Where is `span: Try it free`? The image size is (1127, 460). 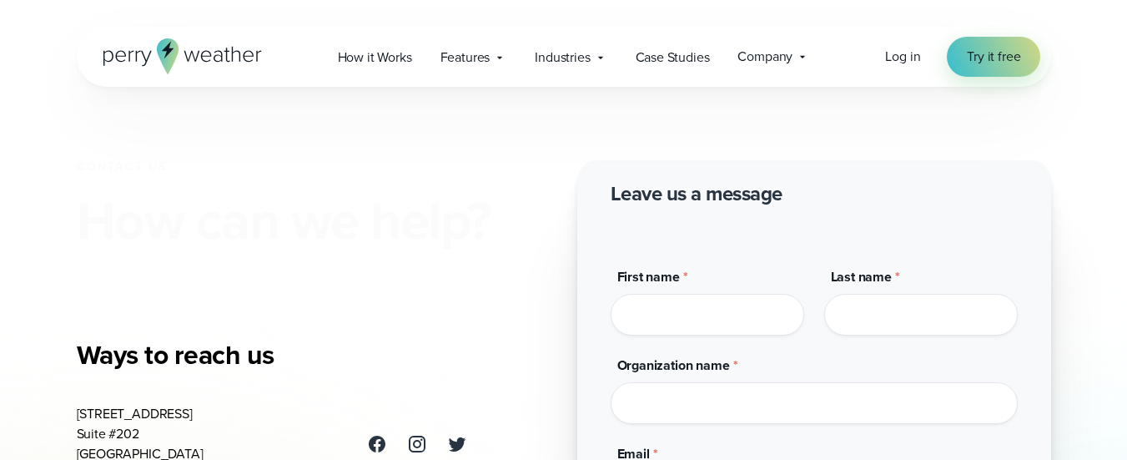
span: Try it free is located at coordinates (994, 57).